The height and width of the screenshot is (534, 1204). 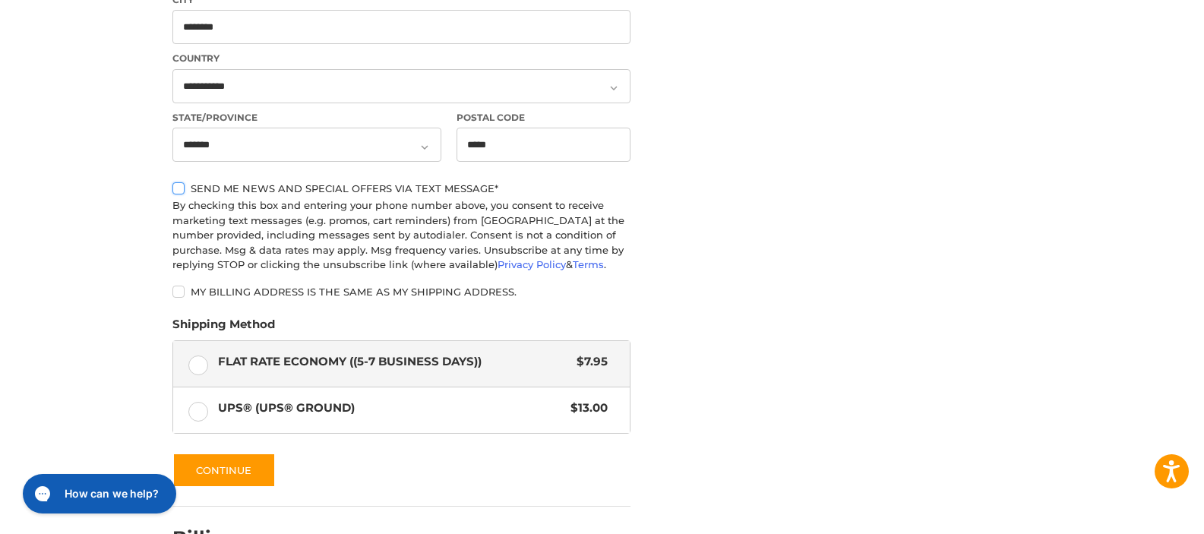 I want to click on label: Send me news and special offers via text message*, so click(x=401, y=188).